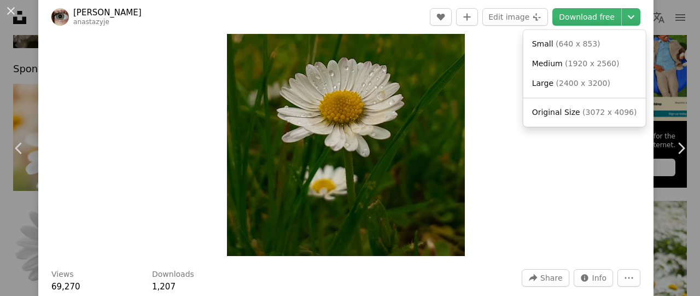 This screenshot has width=700, height=296. I want to click on span: Medium, so click(548, 63).